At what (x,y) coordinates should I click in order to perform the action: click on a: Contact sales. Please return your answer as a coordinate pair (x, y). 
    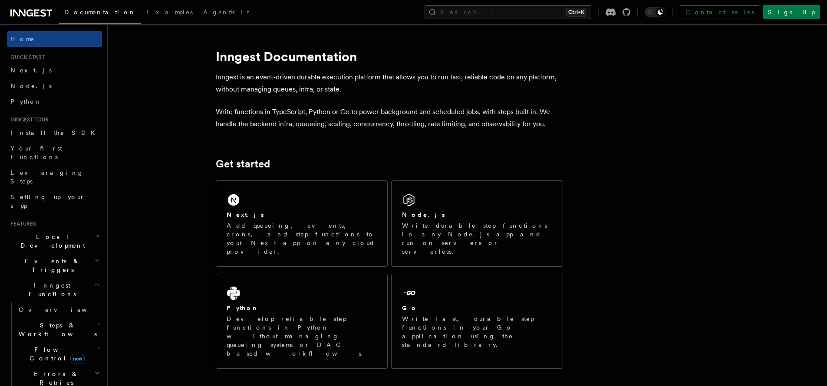
    Looking at the image, I should click on (719, 12).